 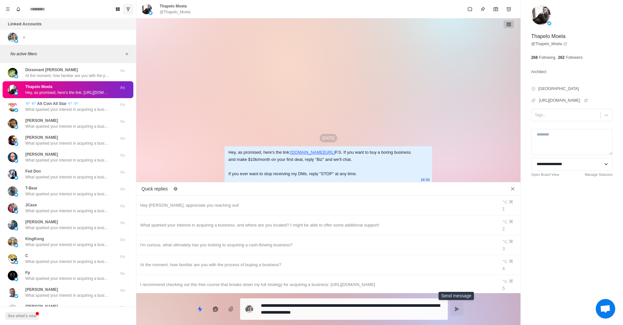 What do you see at coordinates (574, 57) in the screenshot?
I see `p: Followers` at bounding box center [574, 57].